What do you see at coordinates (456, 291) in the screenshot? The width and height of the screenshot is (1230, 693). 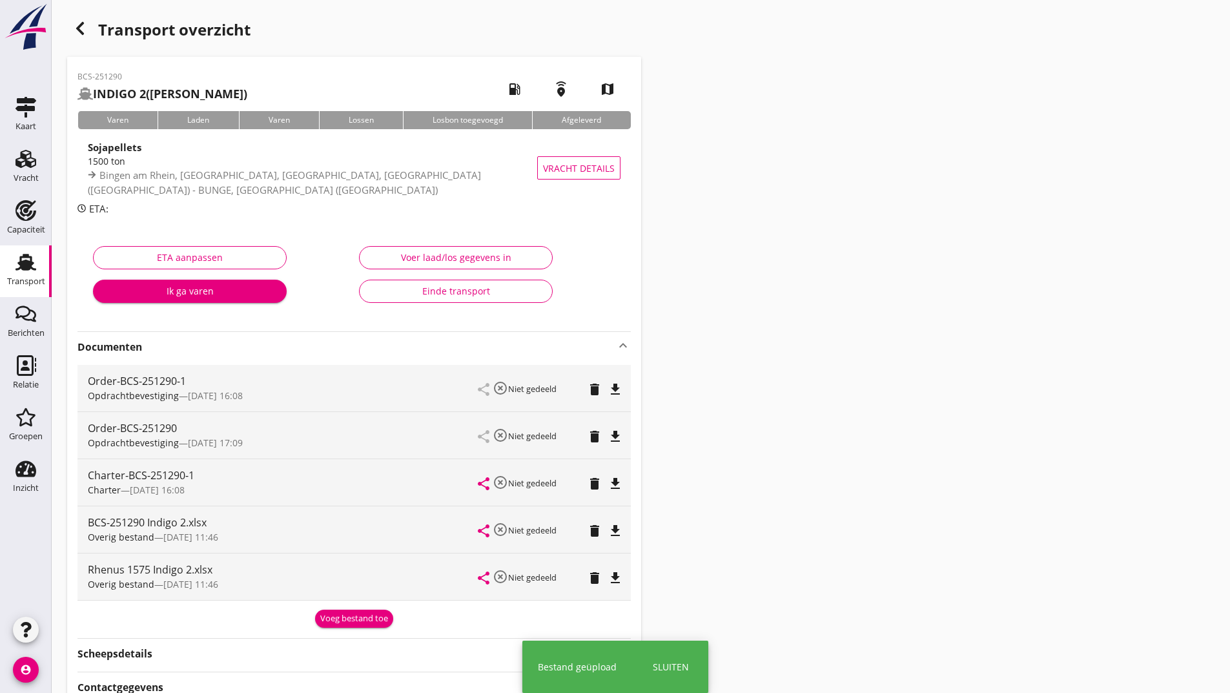 I see `button: Einde transport` at bounding box center [456, 291].